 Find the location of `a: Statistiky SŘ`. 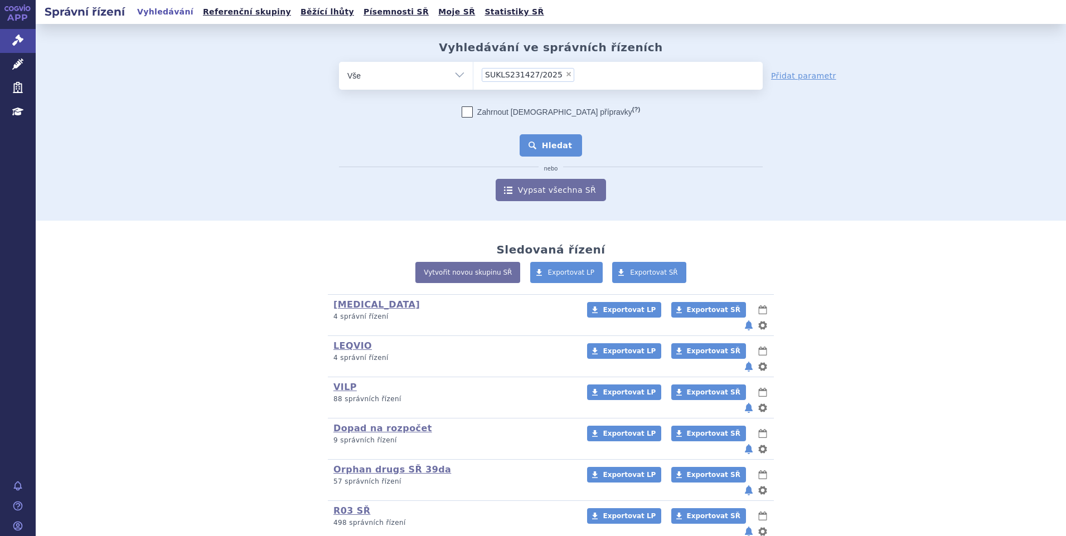

a: Statistiky SŘ is located at coordinates (514, 12).